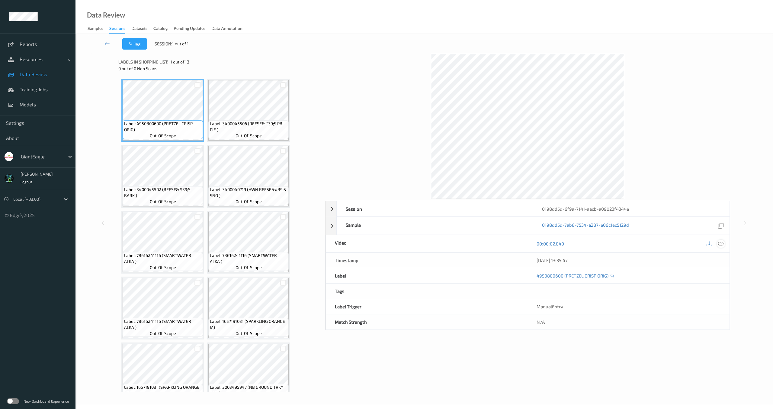  Describe the element at coordinates (227, 29) in the screenshot. I see `div: Data Annotation` at that location.